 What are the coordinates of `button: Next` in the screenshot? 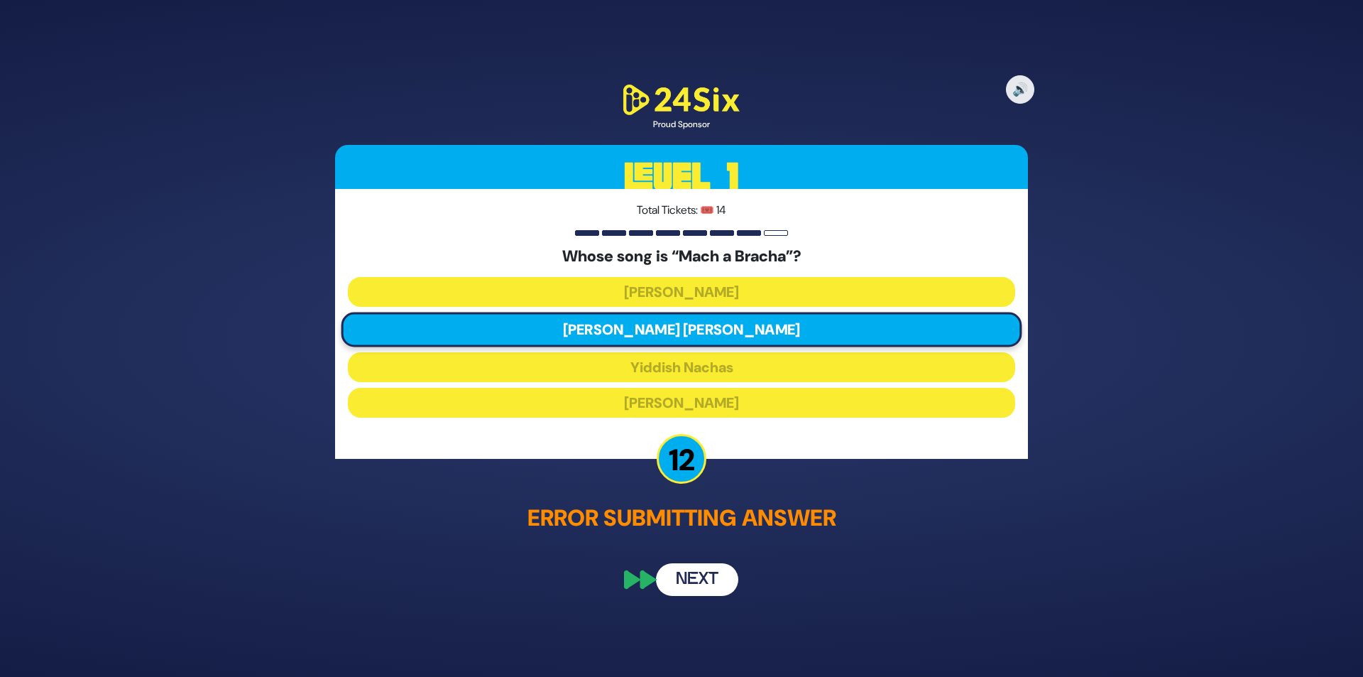 It's located at (697, 579).